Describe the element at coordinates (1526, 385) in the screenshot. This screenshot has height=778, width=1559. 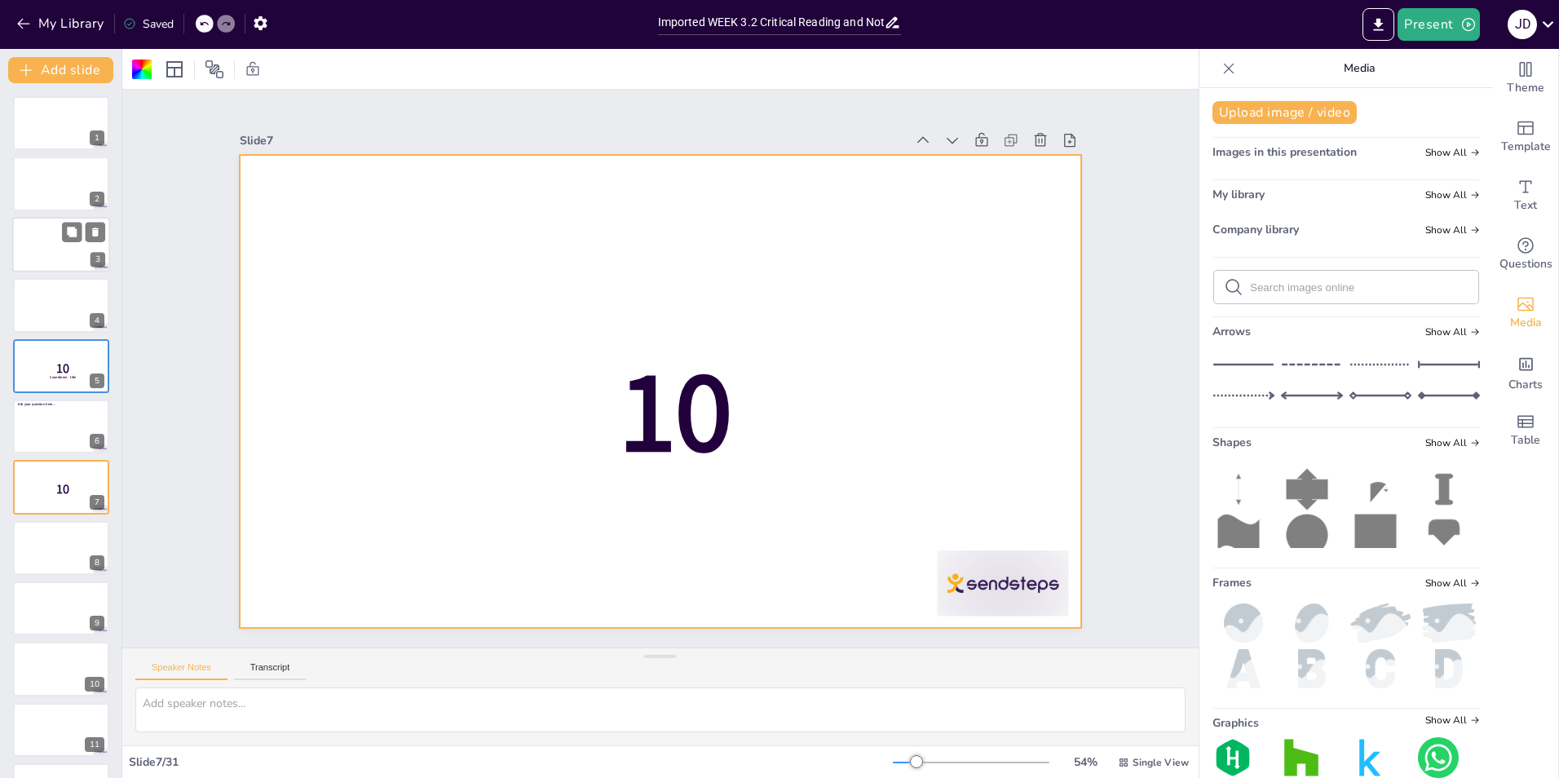
I see `span: Charts` at that location.